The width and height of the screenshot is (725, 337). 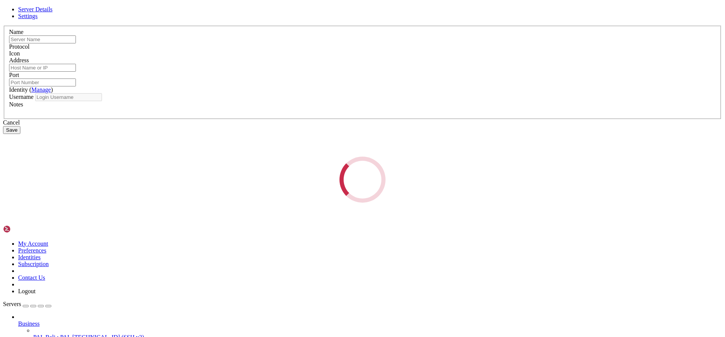 I want to click on label: Port, so click(x=14, y=75).